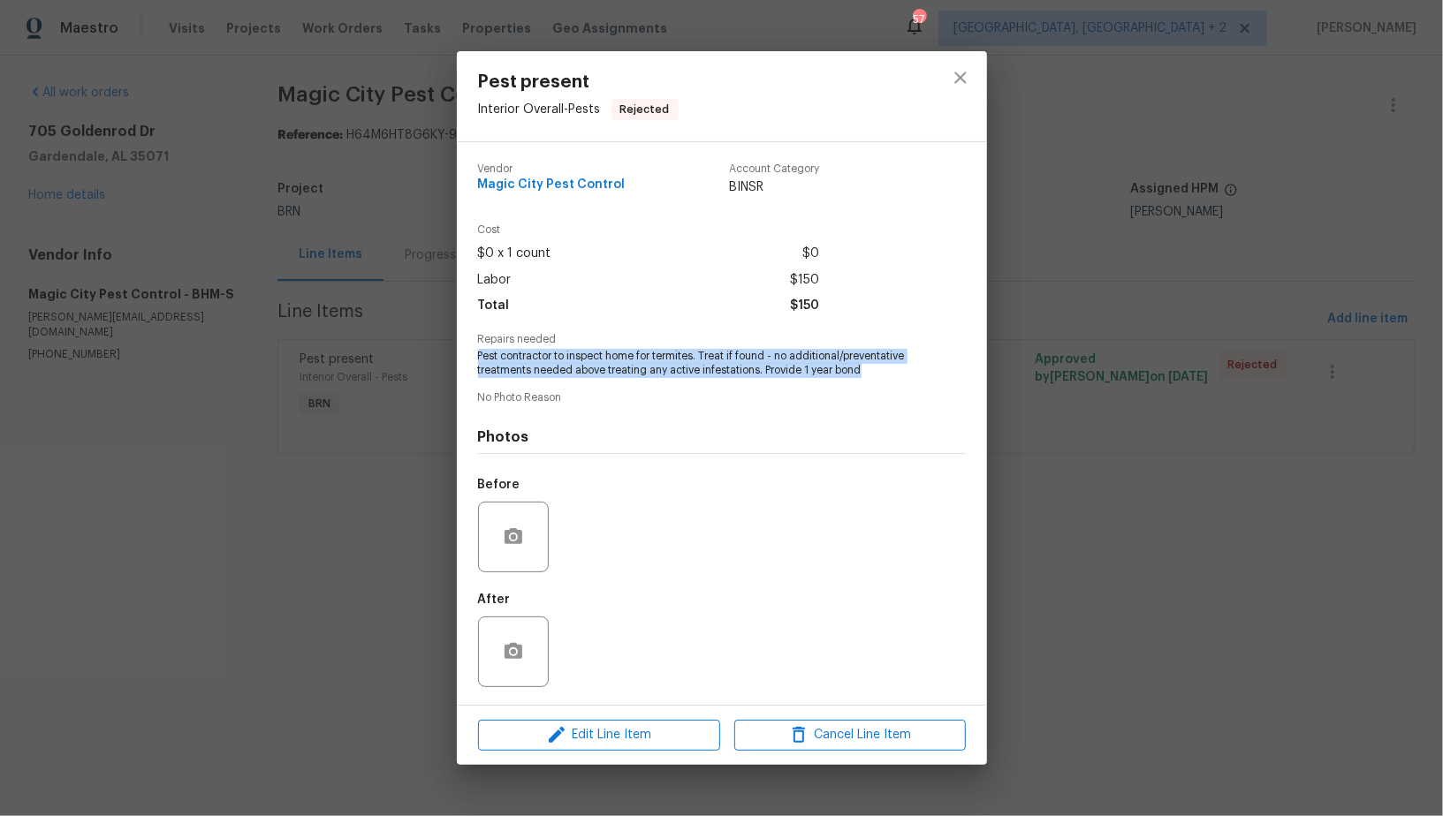 This screenshot has height=816, width=1443. Describe the element at coordinates (960, 78) in the screenshot. I see `button: close` at that location.